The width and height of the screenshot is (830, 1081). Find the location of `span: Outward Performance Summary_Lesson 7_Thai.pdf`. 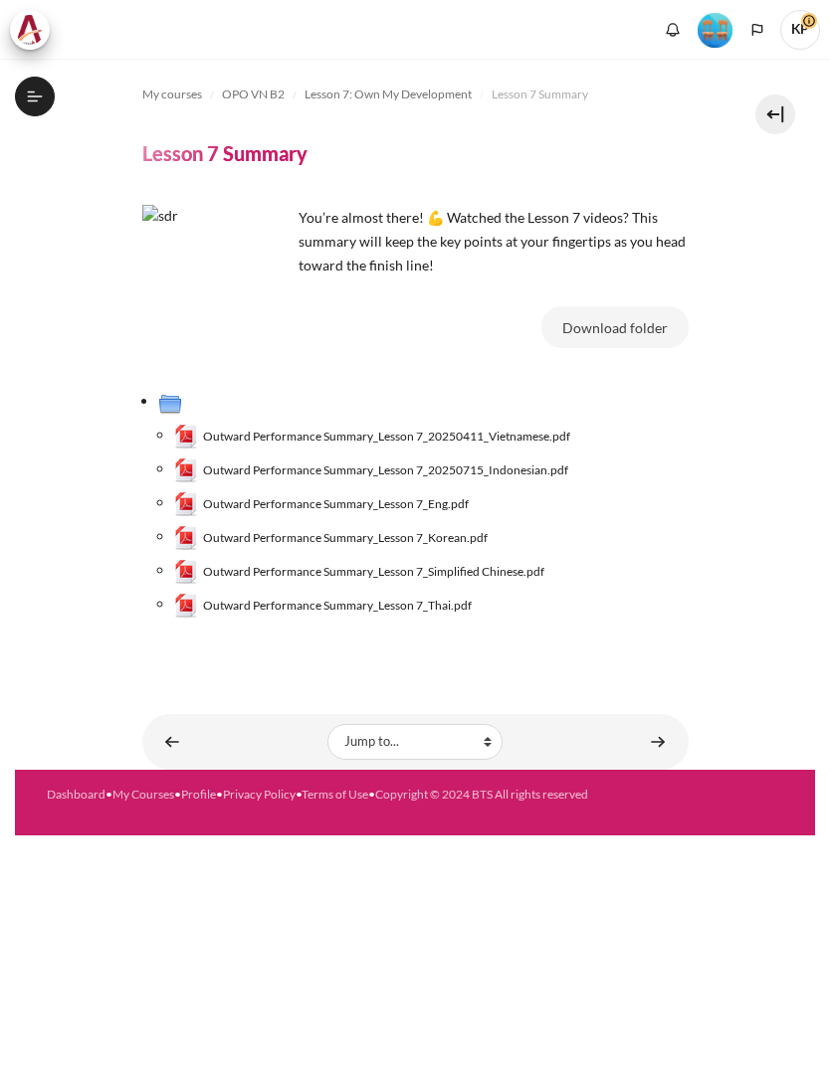

span: Outward Performance Summary_Lesson 7_Thai.pdf is located at coordinates (337, 606).